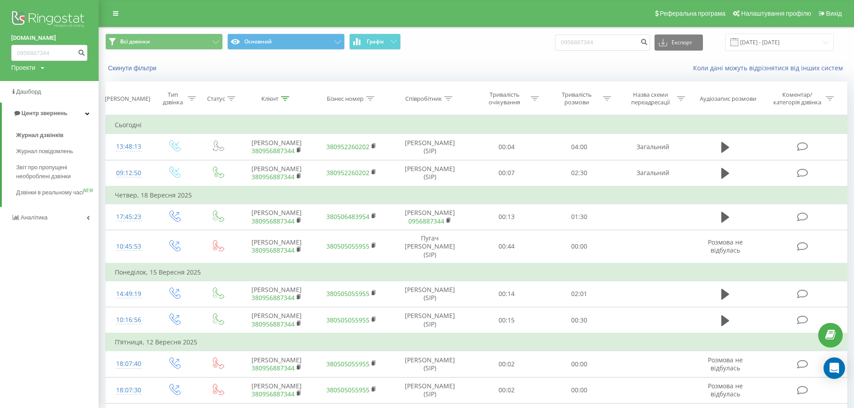  What do you see at coordinates (49, 20) in the screenshot?
I see `img: Ringostat logo` at bounding box center [49, 20].